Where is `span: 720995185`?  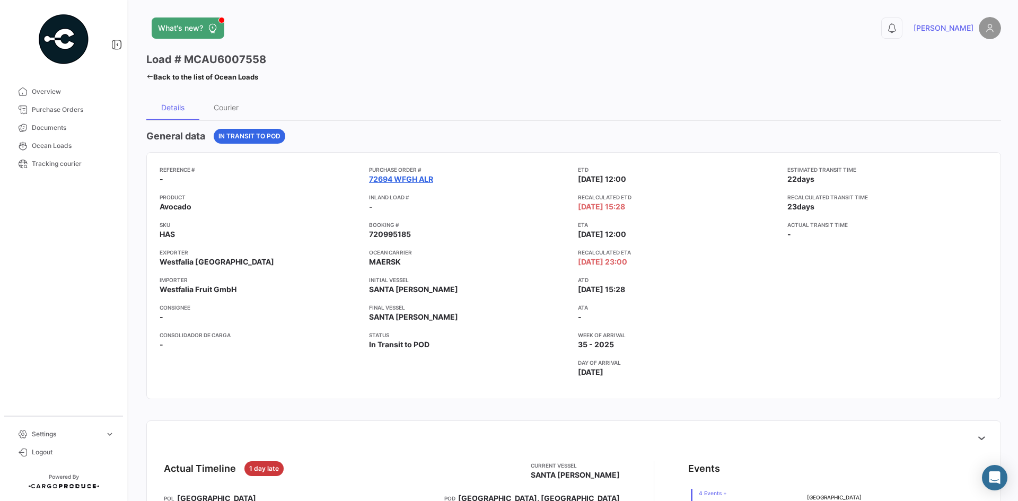 span: 720995185 is located at coordinates (390, 234).